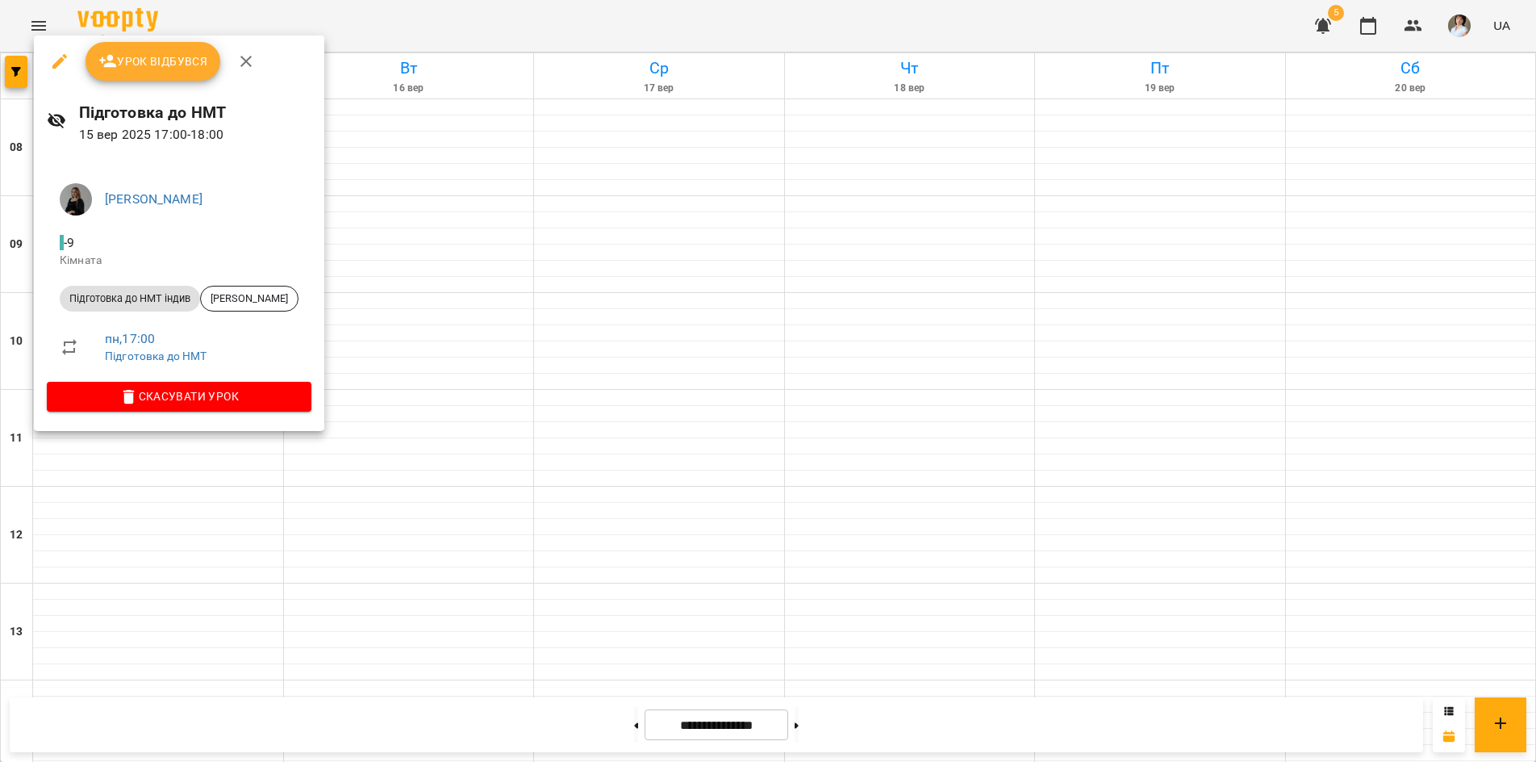 The width and height of the screenshot is (1536, 762). What do you see at coordinates (195, 135) in the screenshot?
I see `p: 15 вер 2025 17:00 - 18:00` at bounding box center [195, 135].